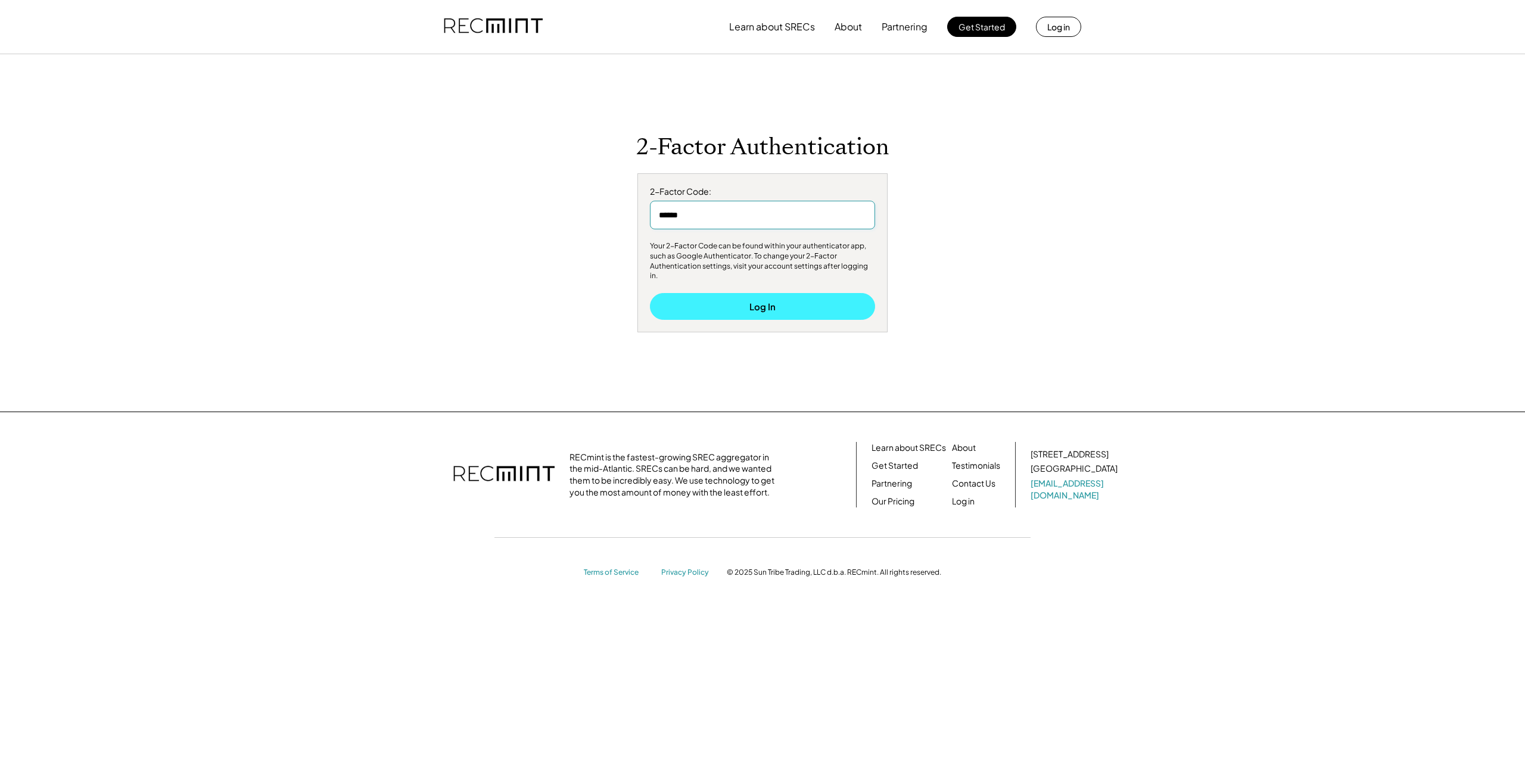 The height and width of the screenshot is (757, 1525). Describe the element at coordinates (973, 484) in the screenshot. I see `a: Contact Us` at that location.